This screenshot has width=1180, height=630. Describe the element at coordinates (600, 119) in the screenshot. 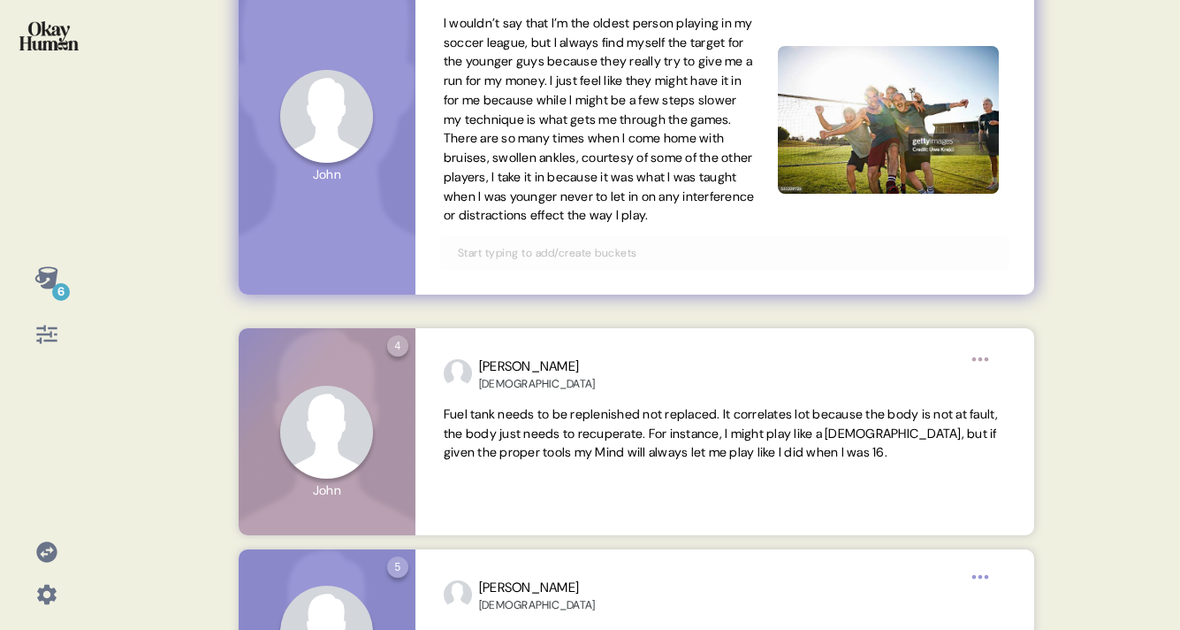

I see `span: I wouldn’t say that I’m the oldest person playing in my soccer league, but I always find myself t...` at that location.